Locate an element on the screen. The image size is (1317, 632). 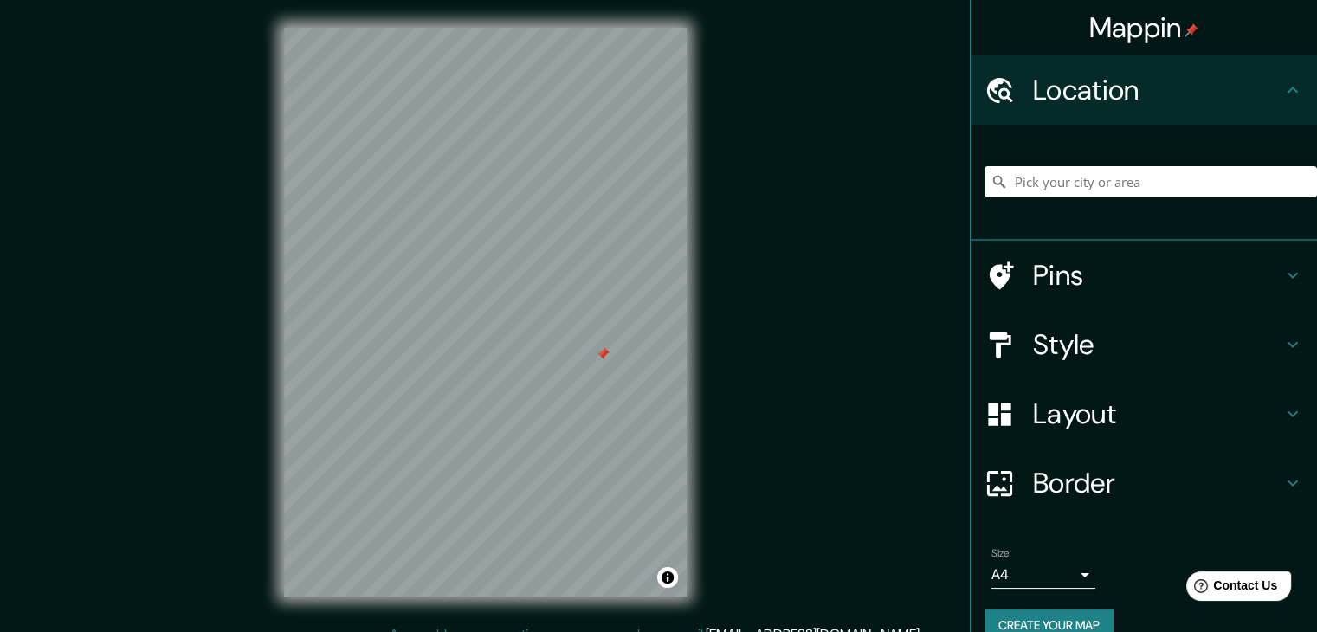
div: Pins is located at coordinates (1144, 275).